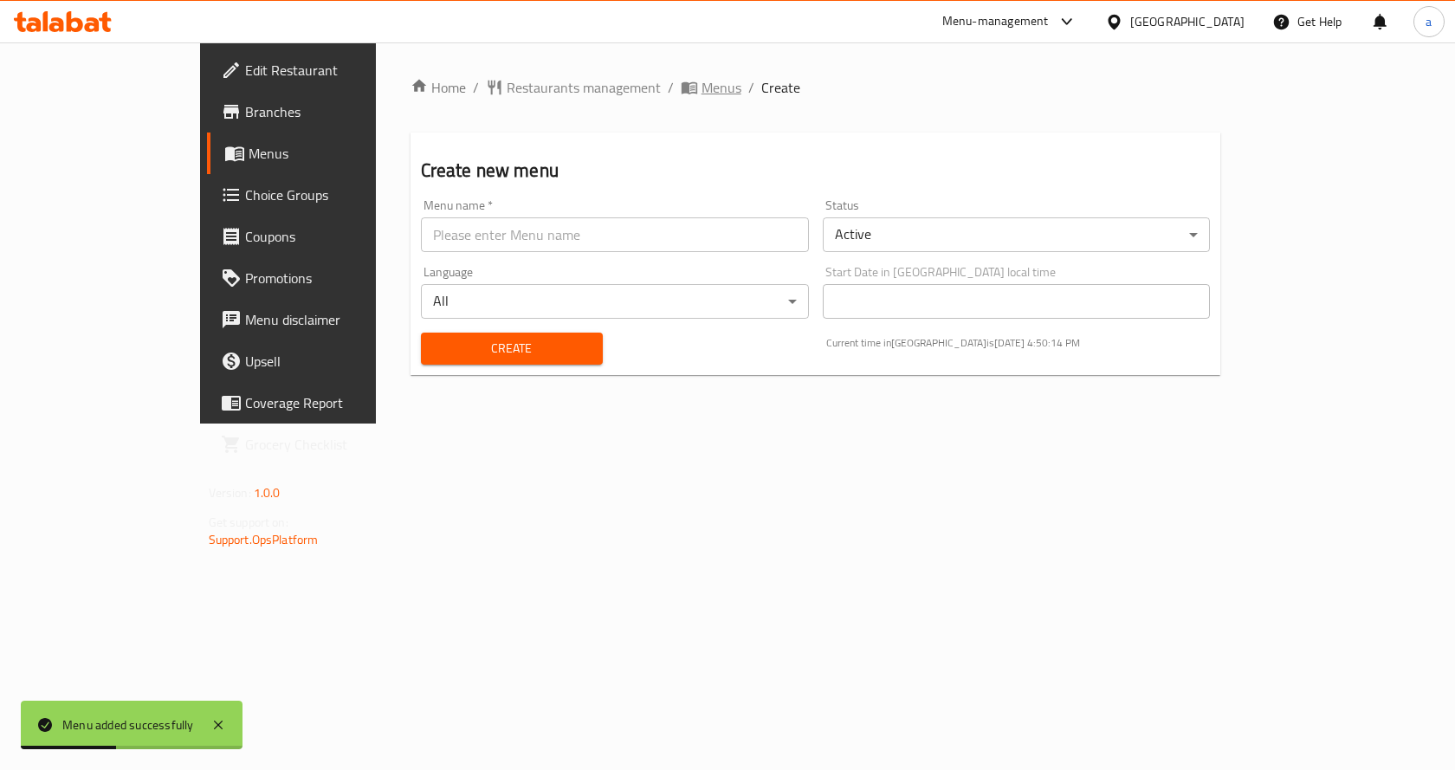  Describe the element at coordinates (325, 319) in the screenshot. I see `a: Menu disclaimer` at that location.